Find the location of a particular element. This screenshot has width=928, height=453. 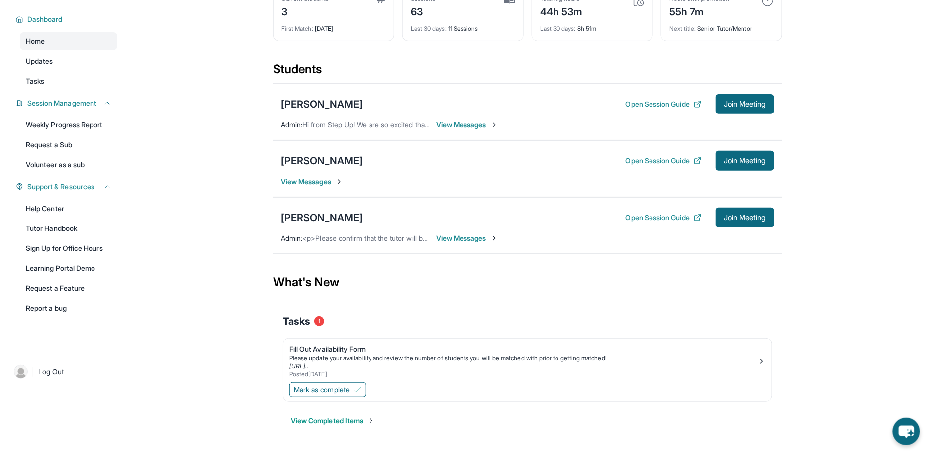

div: Please update your availability and review the number of students you will be matched with prior ... is located at coordinates (524, 358).